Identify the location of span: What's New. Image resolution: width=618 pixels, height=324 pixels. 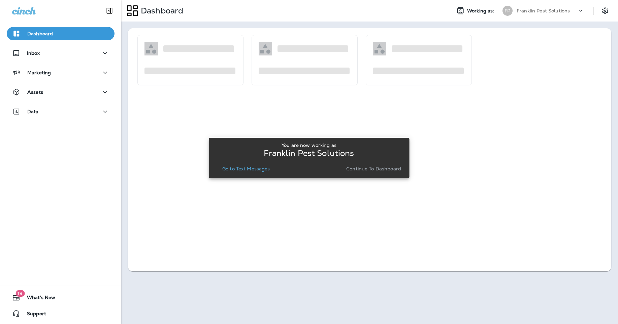
(38, 299).